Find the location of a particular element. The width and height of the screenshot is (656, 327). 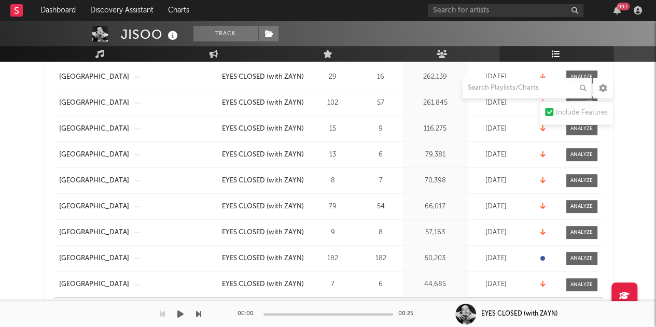

input: Search Playlists/Charts is located at coordinates (527, 88).